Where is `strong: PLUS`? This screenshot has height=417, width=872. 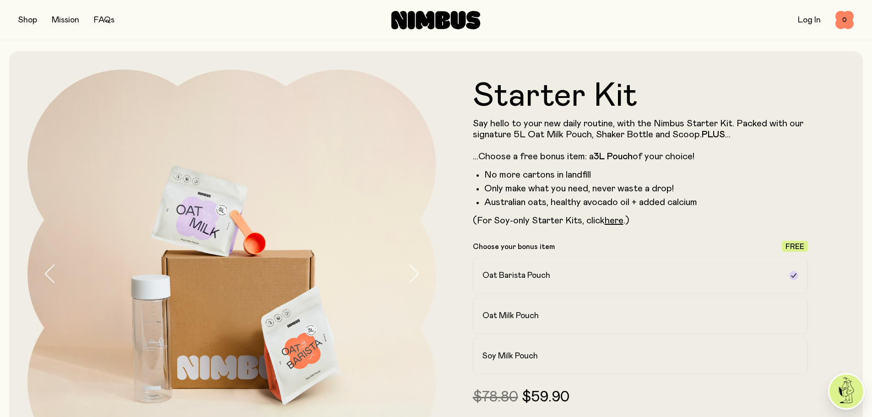 strong: PLUS is located at coordinates (713, 135).